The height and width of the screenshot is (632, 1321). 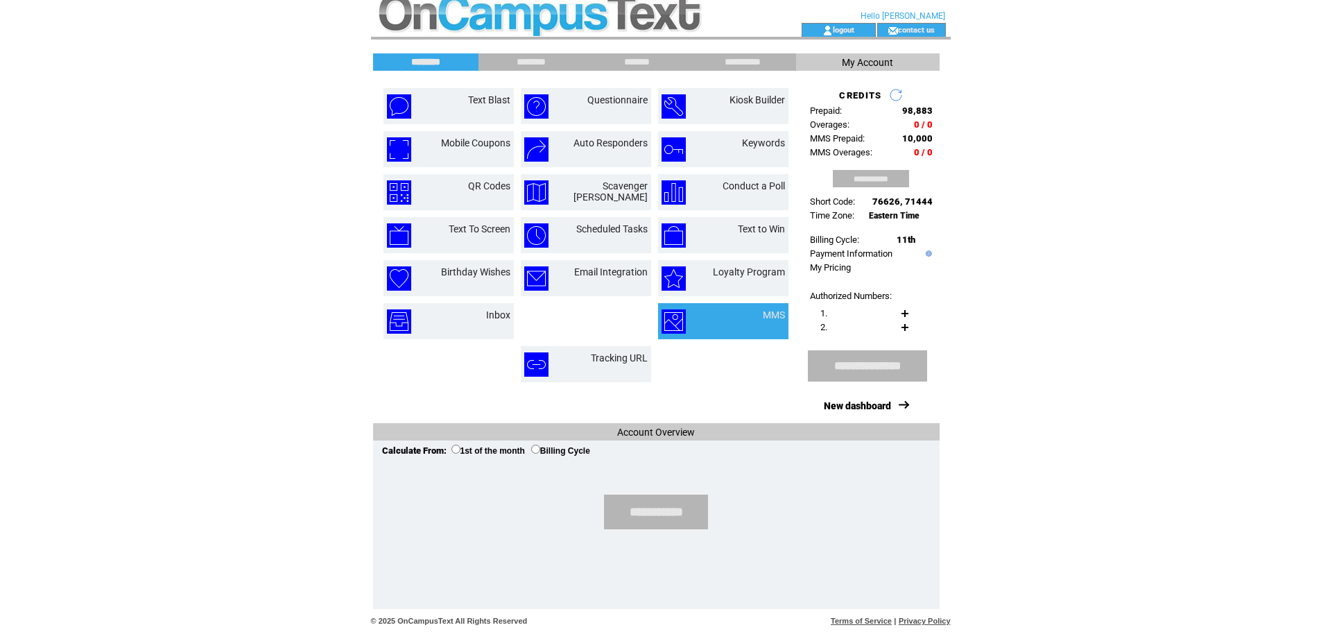 What do you see at coordinates (399, 192) in the screenshot?
I see `img: qr-codes.png` at bounding box center [399, 192].